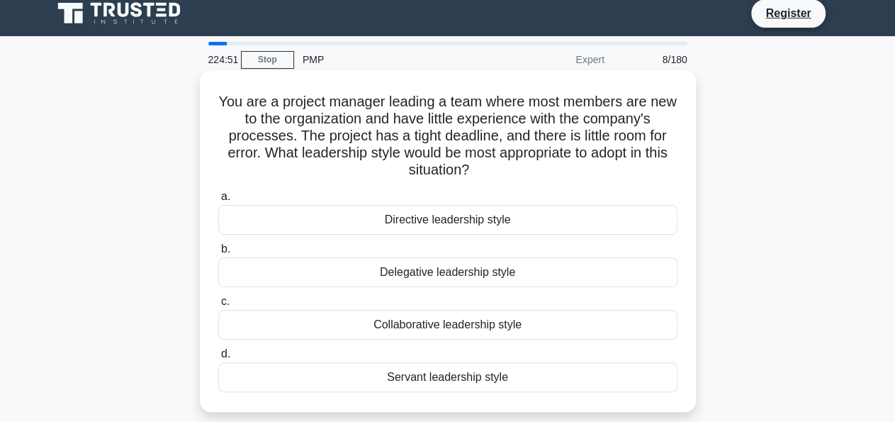 The height and width of the screenshot is (422, 895). Describe the element at coordinates (448, 220) in the screenshot. I see `div: Directive leadership style` at that location.